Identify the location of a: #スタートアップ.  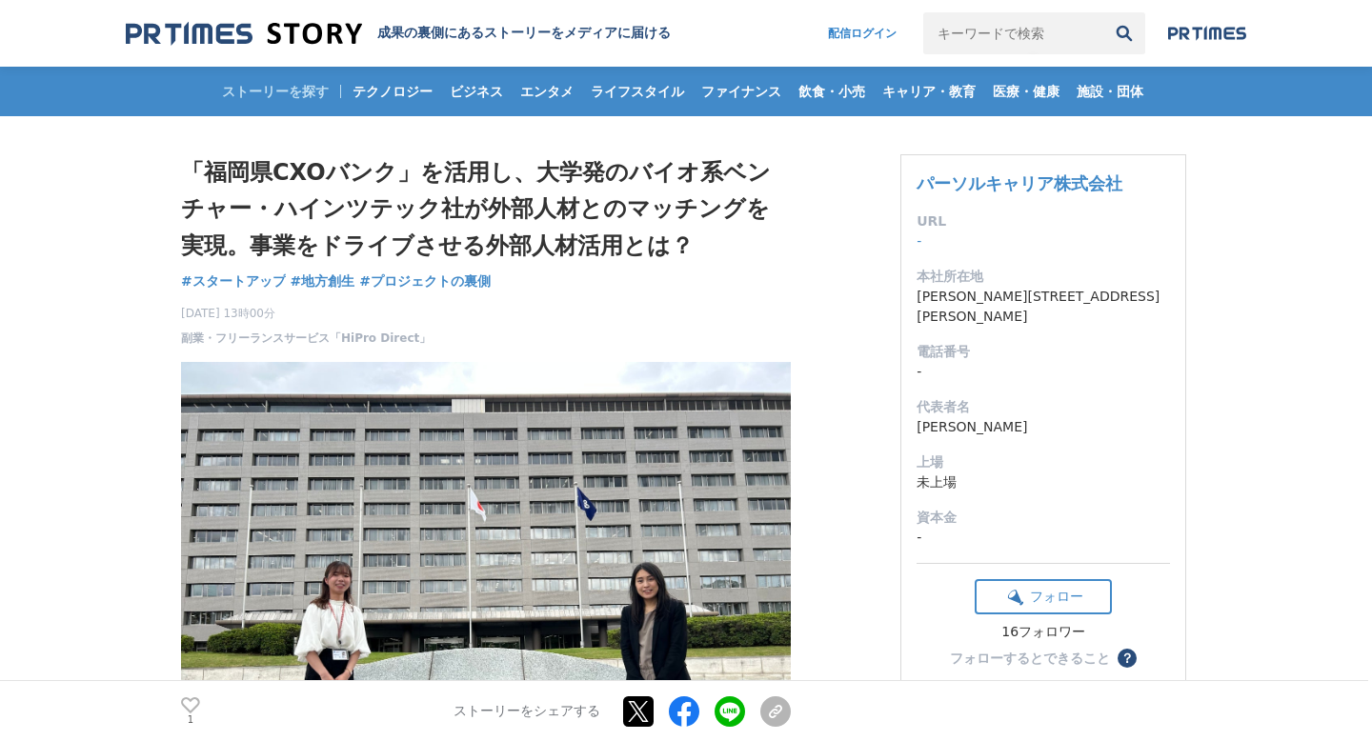
(233, 281).